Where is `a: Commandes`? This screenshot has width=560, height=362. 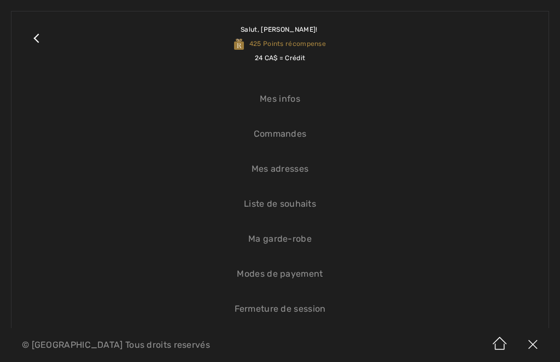 a: Commandes is located at coordinates (280, 134).